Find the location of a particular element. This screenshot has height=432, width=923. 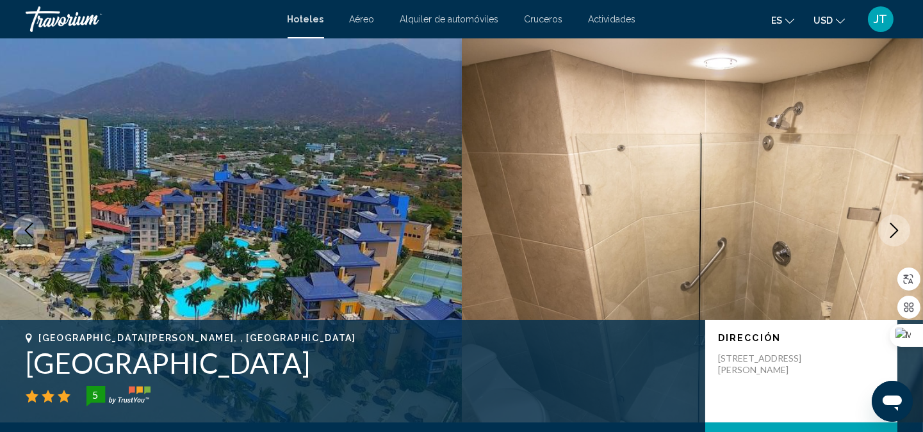

button: Change language is located at coordinates (783, 20).